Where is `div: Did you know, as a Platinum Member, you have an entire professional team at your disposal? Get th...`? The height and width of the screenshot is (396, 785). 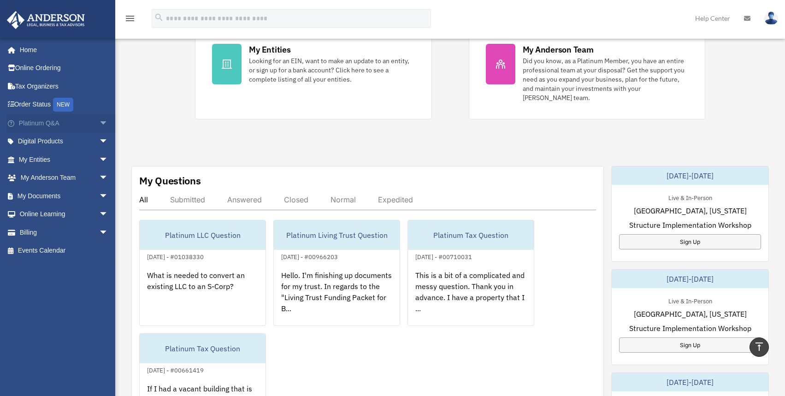 div: Did you know, as a Platinum Member, you have an entire professional team at your disposal? Get th... is located at coordinates (605, 79).